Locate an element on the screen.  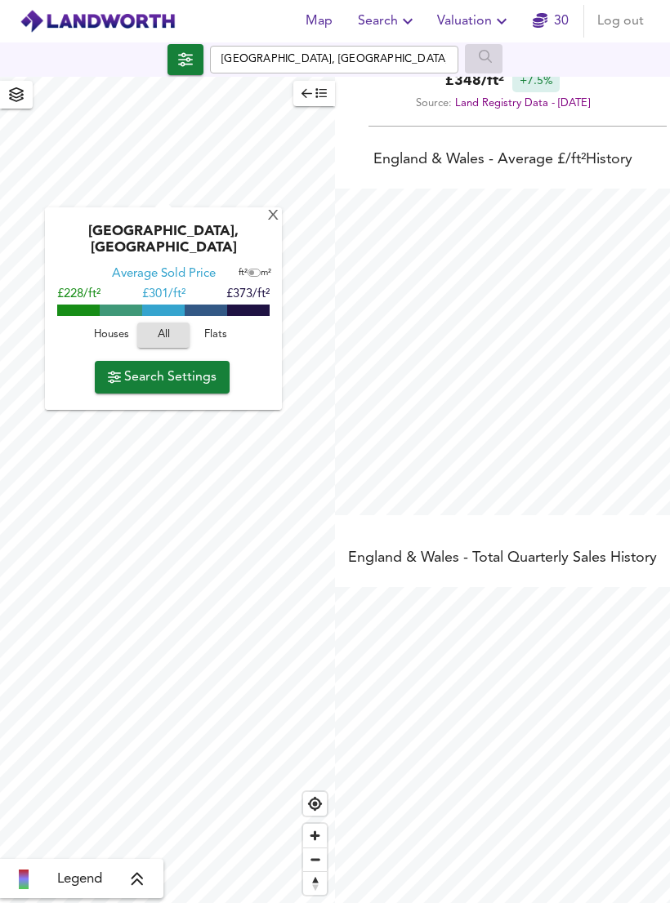
img: logo is located at coordinates (97, 21).